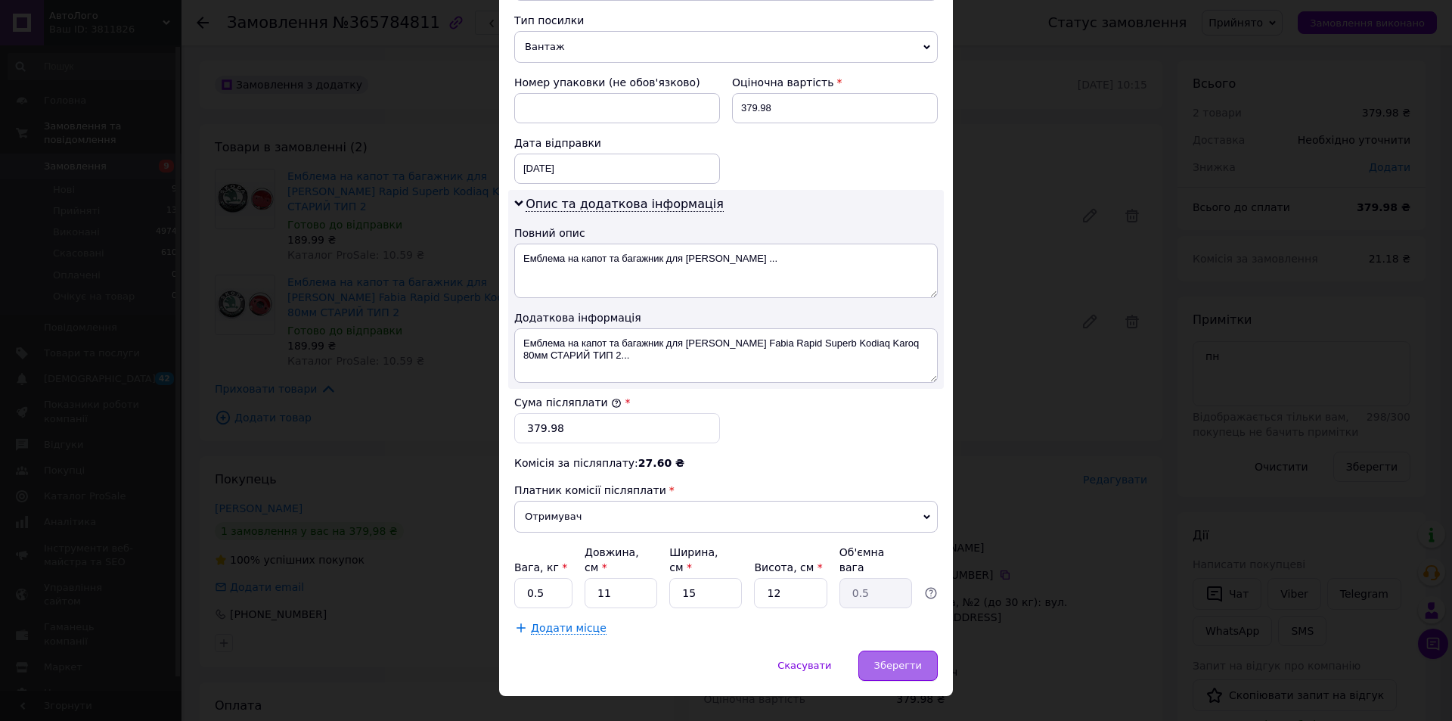  Describe the element at coordinates (876, 560) in the screenshot. I see `div: Об'ємна вага` at that location.